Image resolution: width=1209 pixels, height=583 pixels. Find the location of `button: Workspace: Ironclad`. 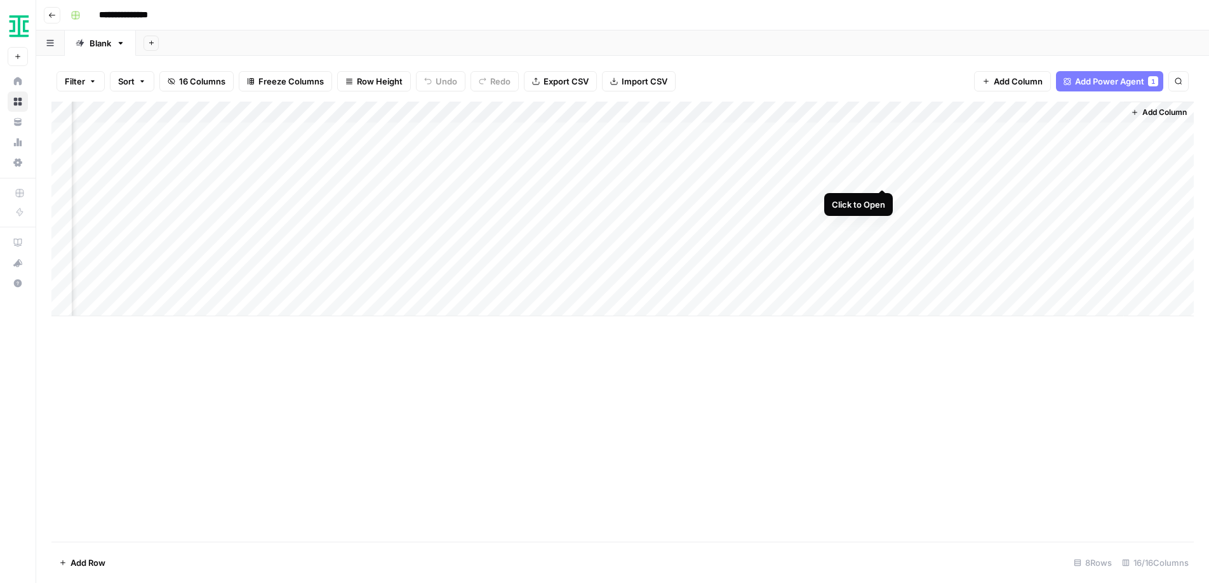

button: Workspace: Ironclad is located at coordinates (18, 26).